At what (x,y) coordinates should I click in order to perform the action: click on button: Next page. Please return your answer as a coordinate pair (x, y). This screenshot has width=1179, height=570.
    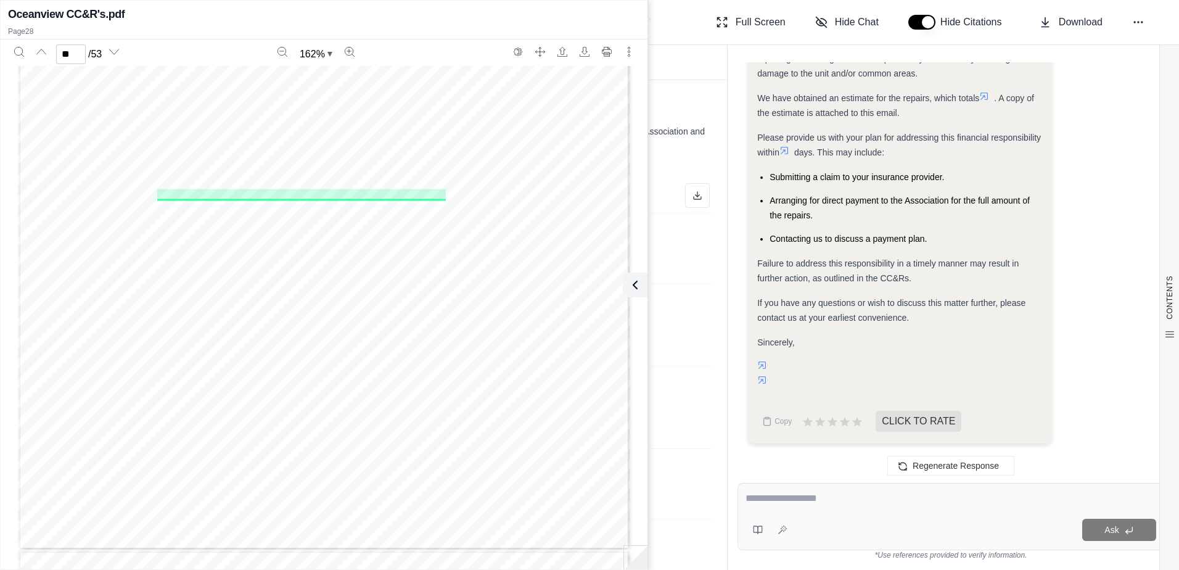
    Looking at the image, I should click on (114, 52).